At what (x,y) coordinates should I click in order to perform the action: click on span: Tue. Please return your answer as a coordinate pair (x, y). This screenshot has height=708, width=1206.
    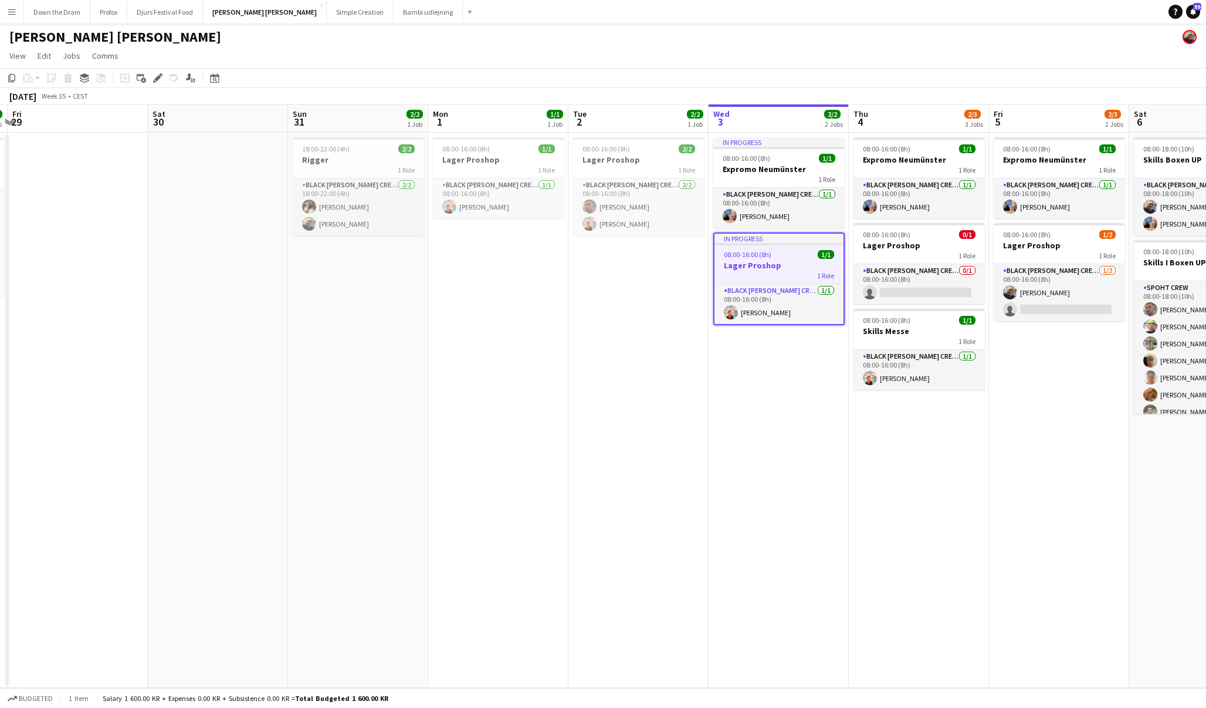
    Looking at the image, I should click on (580, 114).